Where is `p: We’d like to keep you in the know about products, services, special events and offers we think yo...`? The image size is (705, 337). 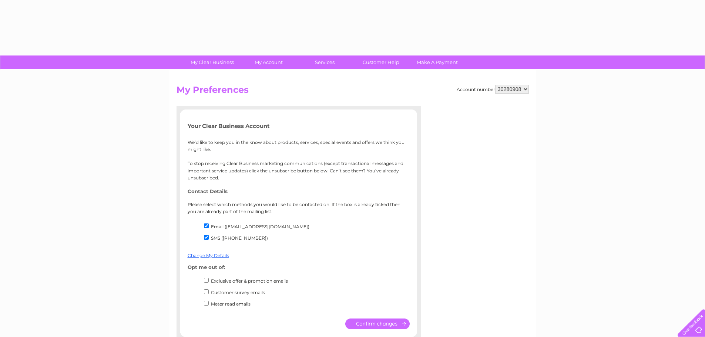
p: We’d like to keep you in the know about products, services, special events and offers we think yo... is located at coordinates (299, 160).